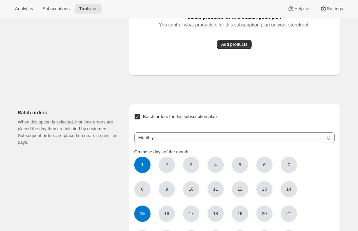  I want to click on span: 11, so click(216, 189).